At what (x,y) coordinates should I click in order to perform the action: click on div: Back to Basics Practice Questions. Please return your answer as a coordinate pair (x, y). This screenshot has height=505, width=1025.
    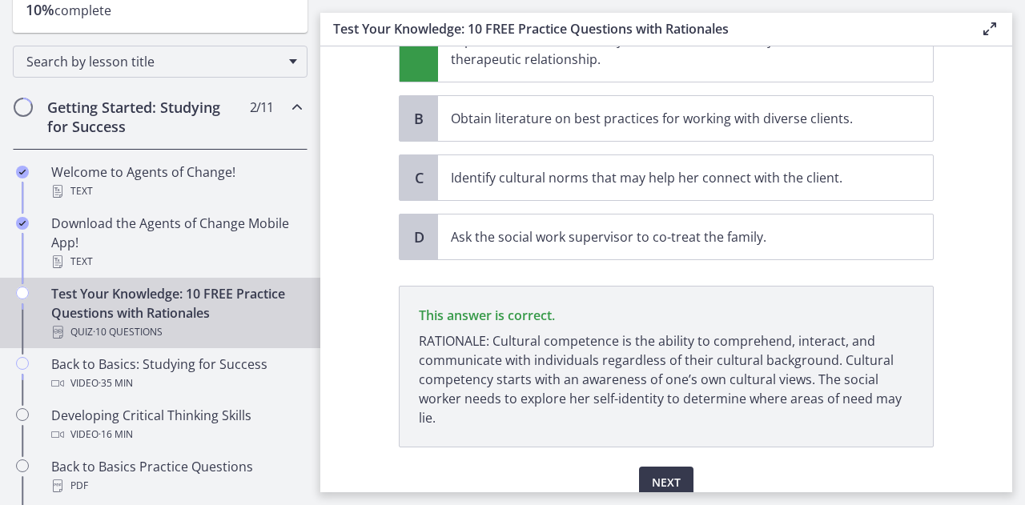
    Looking at the image, I should click on (176, 476).